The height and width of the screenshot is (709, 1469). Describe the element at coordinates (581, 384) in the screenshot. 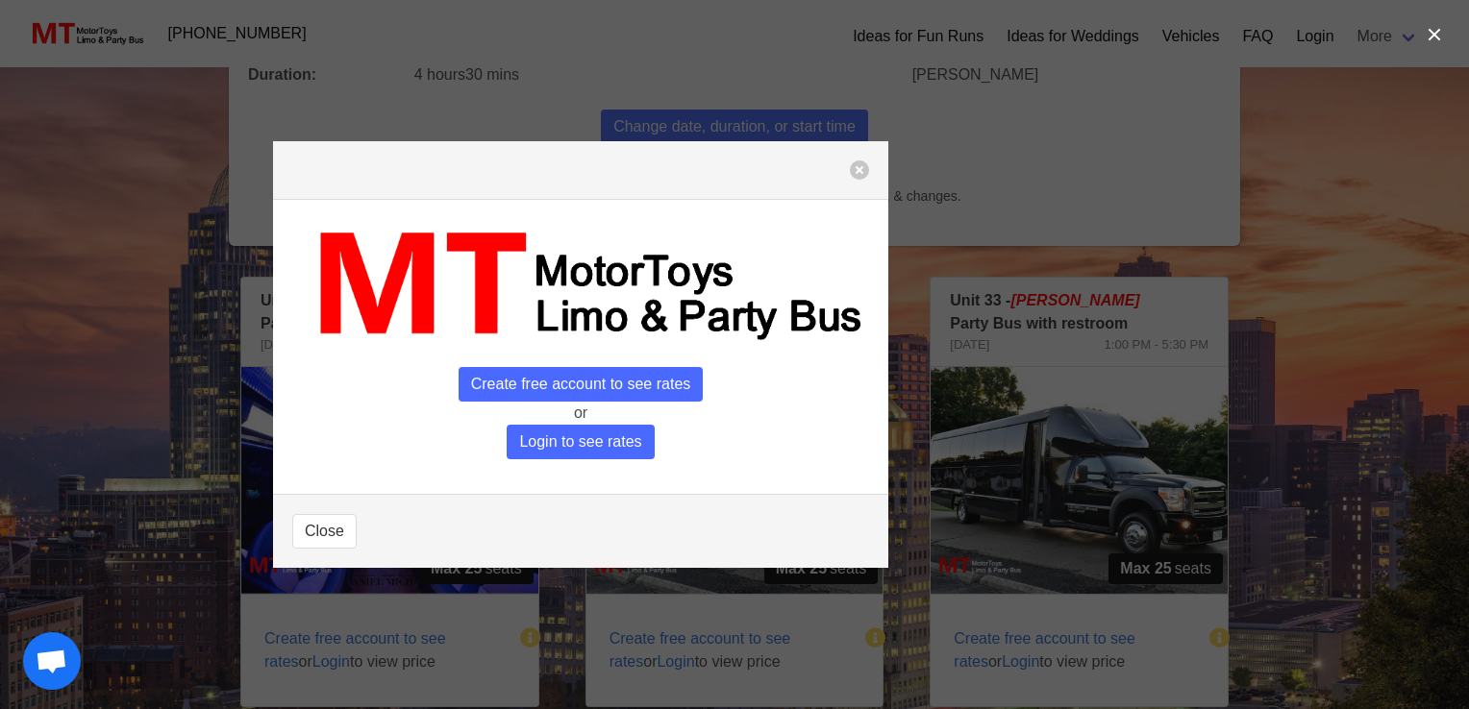

I see `span: Create free account to see rates` at that location.